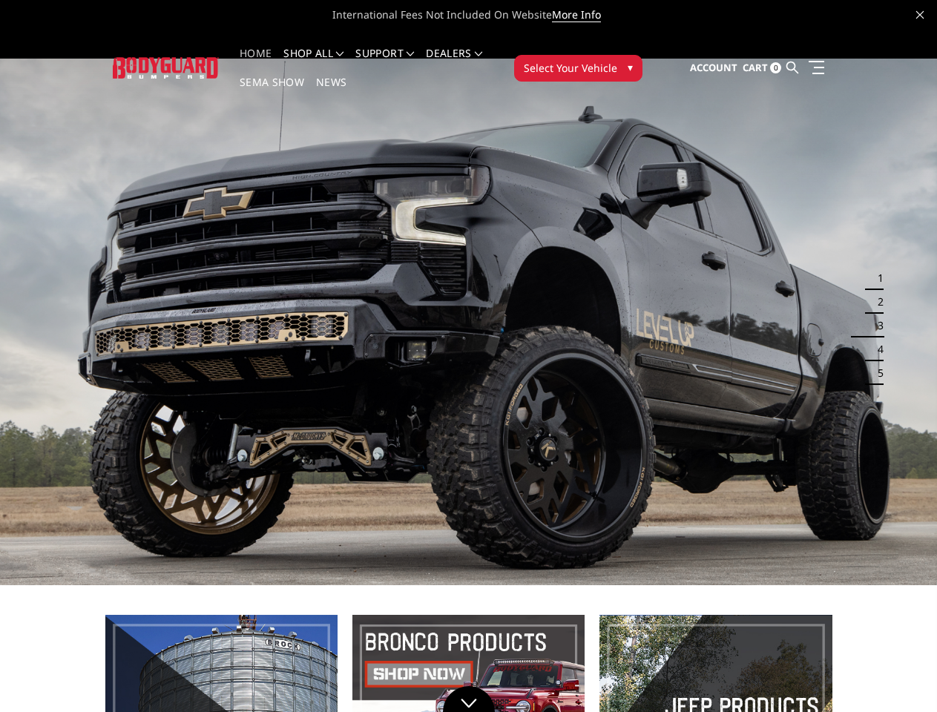 This screenshot has height=712, width=937. I want to click on button: 1 of 5, so click(876, 278).